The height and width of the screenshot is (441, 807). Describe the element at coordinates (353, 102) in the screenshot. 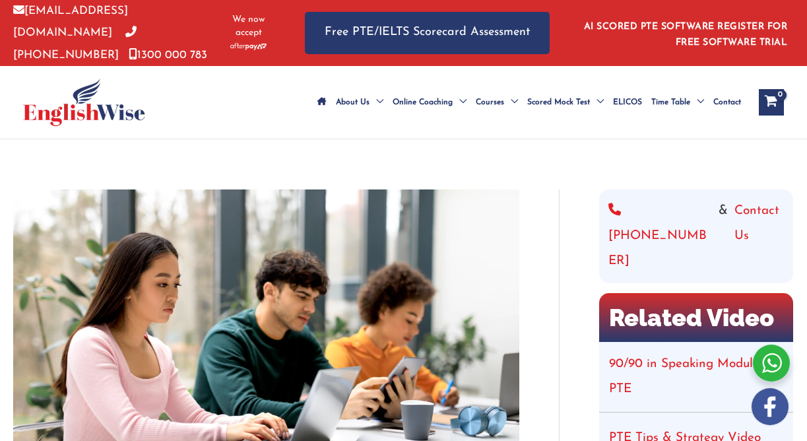

I see `span: About Us` at that location.